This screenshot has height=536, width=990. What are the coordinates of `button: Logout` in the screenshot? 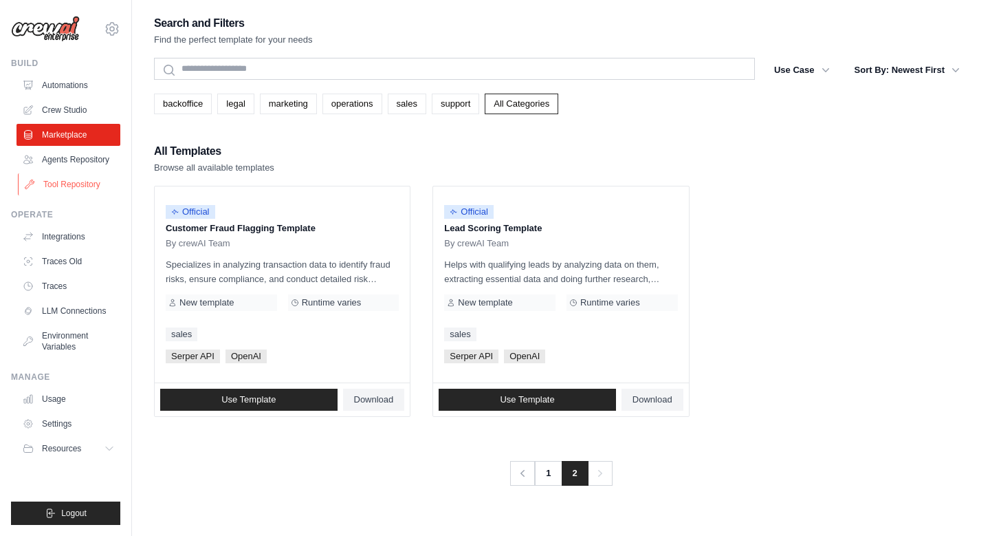 It's located at (65, 513).